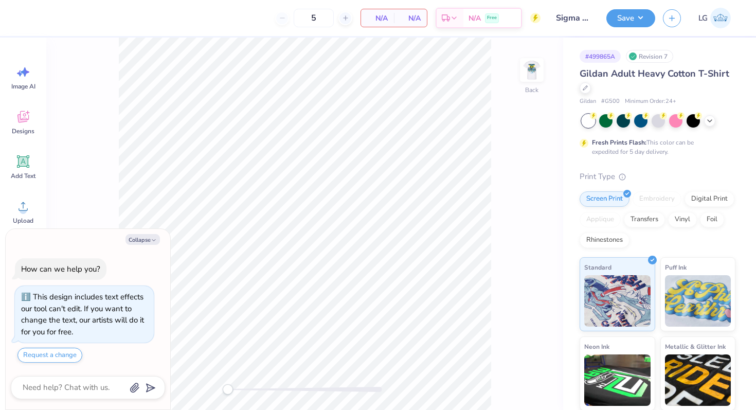  I want to click on span: Free, so click(492, 18).